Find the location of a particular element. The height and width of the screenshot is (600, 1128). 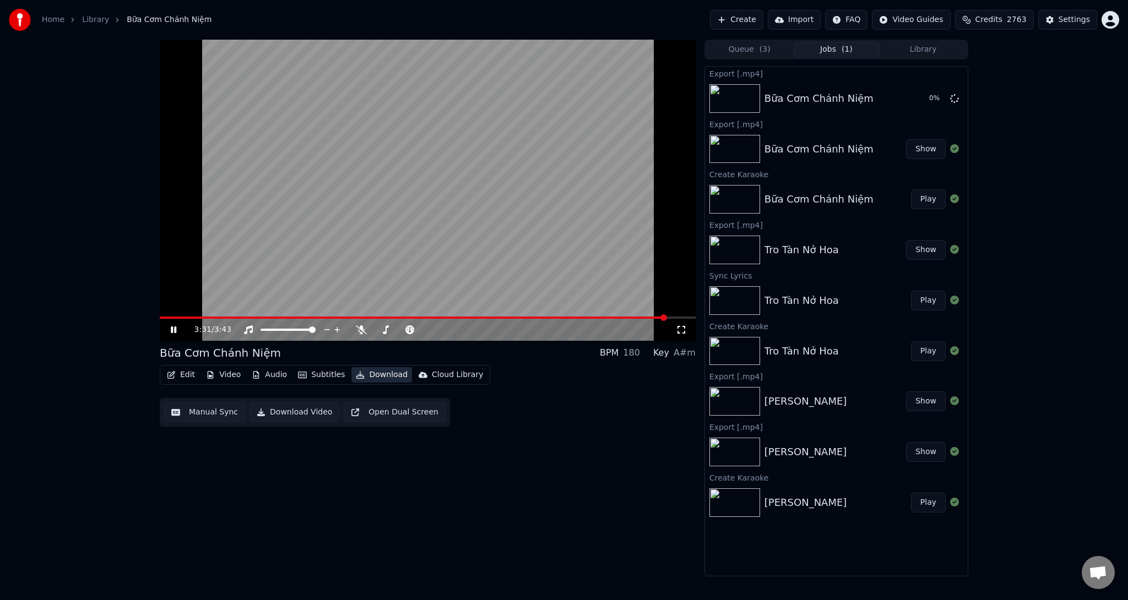

span: ( 3 ) is located at coordinates (765, 50).